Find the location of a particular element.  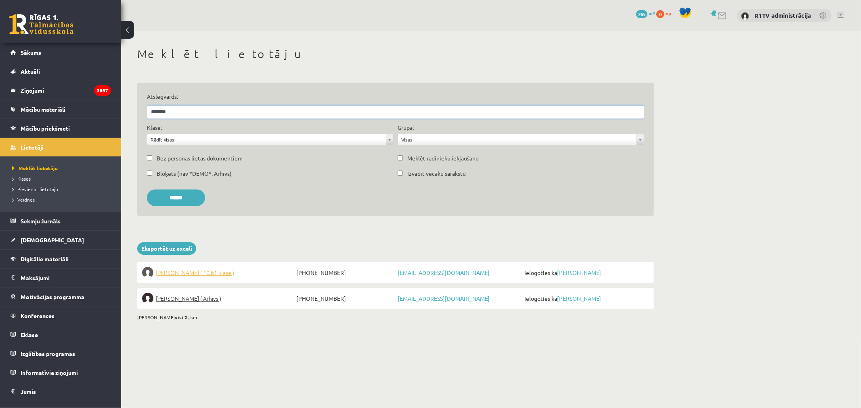

span: Mācību materiāli is located at coordinates (43, 109).